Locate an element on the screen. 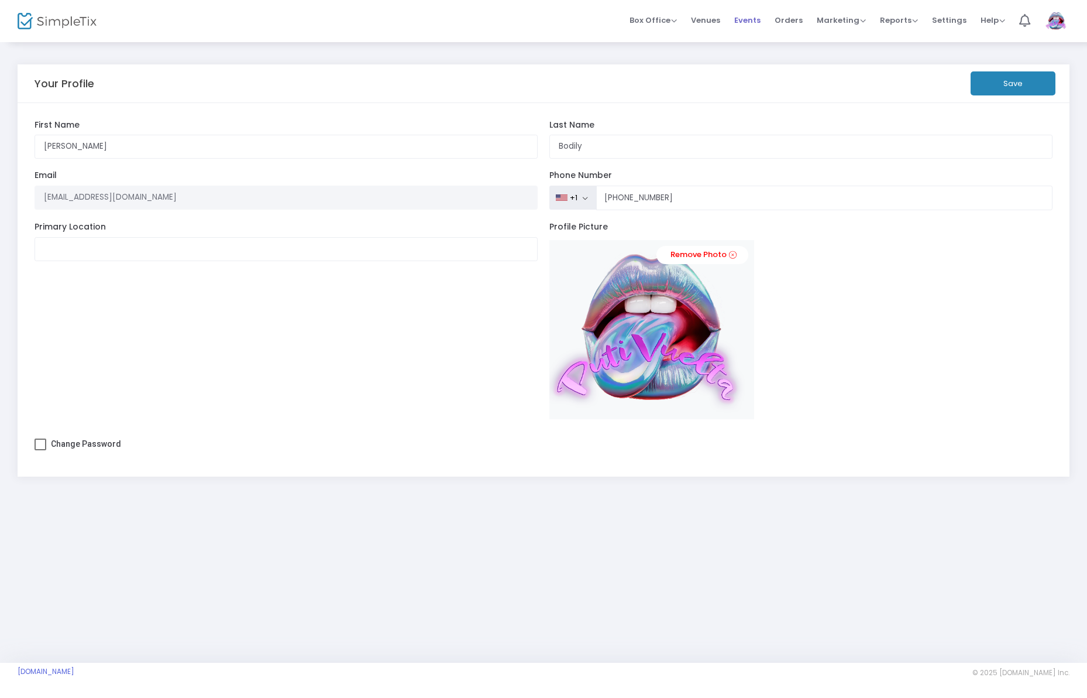 This screenshot has height=698, width=1087. span: Box Office is located at coordinates (653, 20).